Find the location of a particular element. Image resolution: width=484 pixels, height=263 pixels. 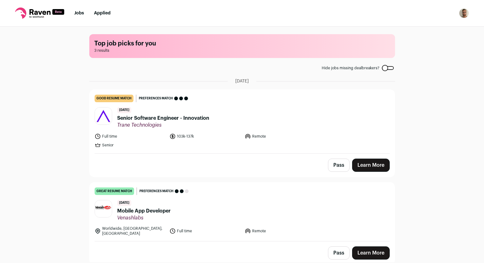

li: Senior is located at coordinates (130, 145).